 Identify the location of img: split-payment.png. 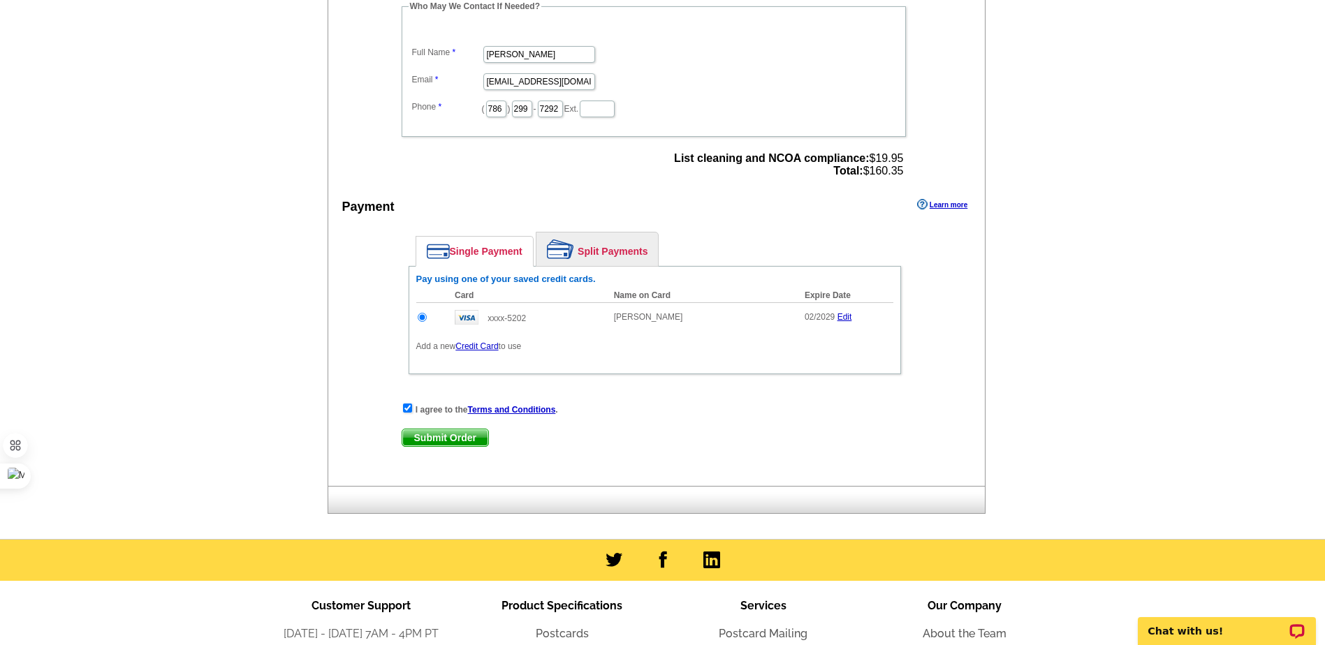
(560, 249).